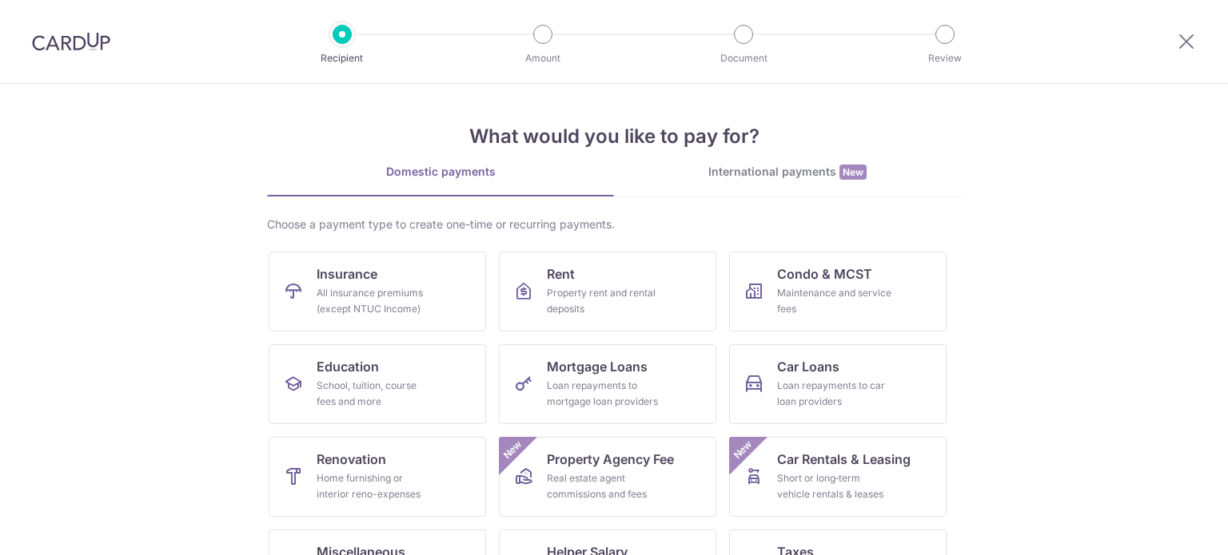 This screenshot has height=555, width=1228. What do you see at coordinates (808, 367) in the screenshot?
I see `span: Car Loans` at bounding box center [808, 367].